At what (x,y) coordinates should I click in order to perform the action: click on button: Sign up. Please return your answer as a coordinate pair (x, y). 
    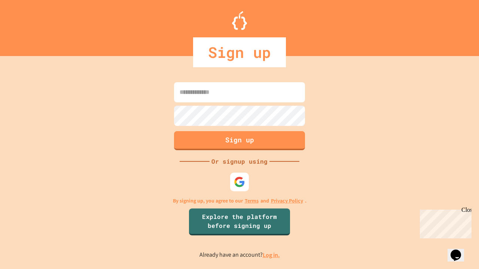
    Looking at the image, I should click on (240, 141).